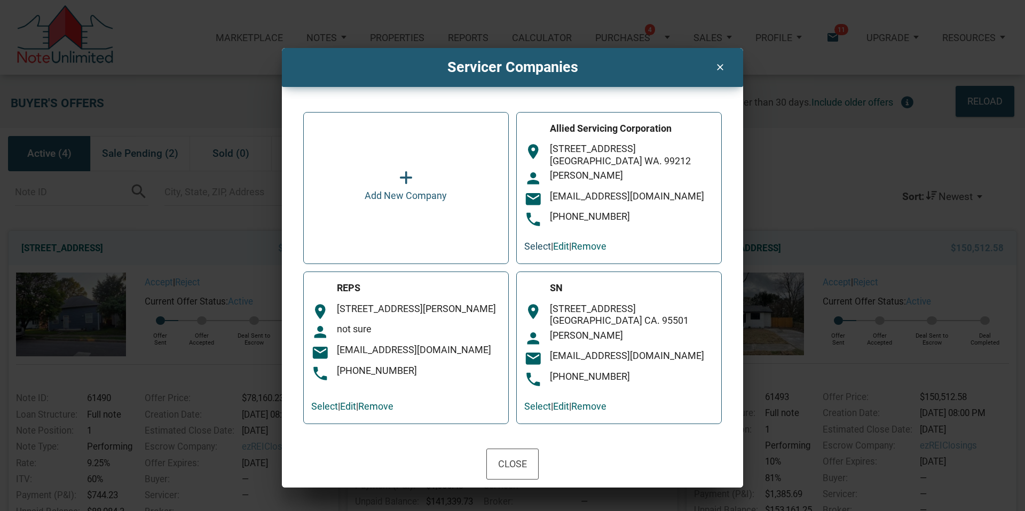 The image size is (1025, 511). I want to click on h4: Servicer Companies, so click(512, 67).